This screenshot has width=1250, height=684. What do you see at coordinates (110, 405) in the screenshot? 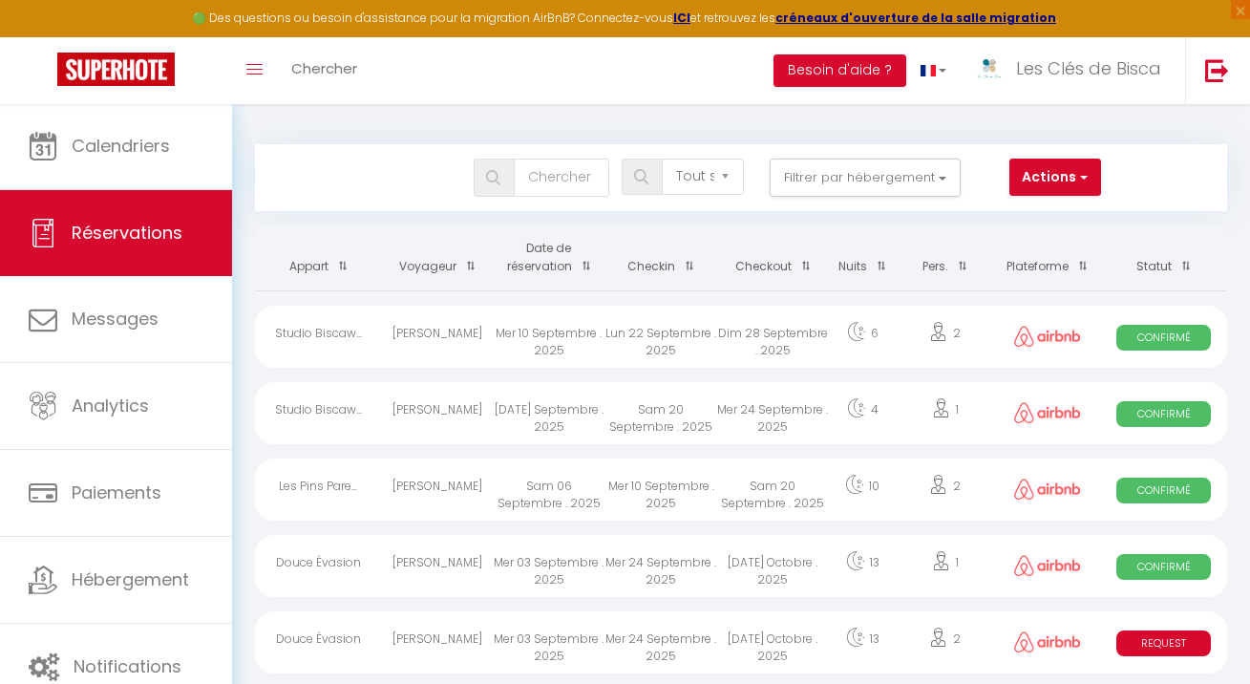
I see `span: Analytics` at bounding box center [110, 405].